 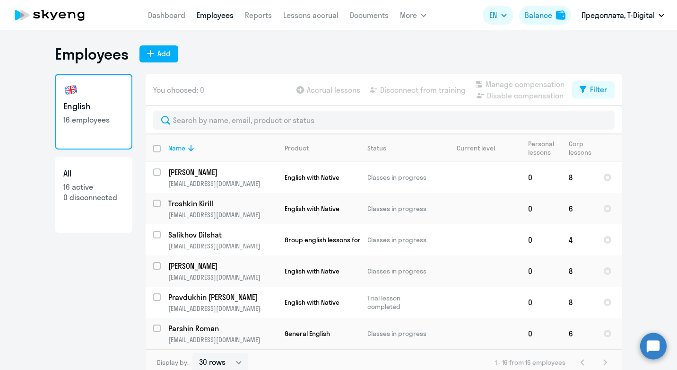 What do you see at coordinates (94, 112) in the screenshot?
I see `a: English16 employees` at bounding box center [94, 112].